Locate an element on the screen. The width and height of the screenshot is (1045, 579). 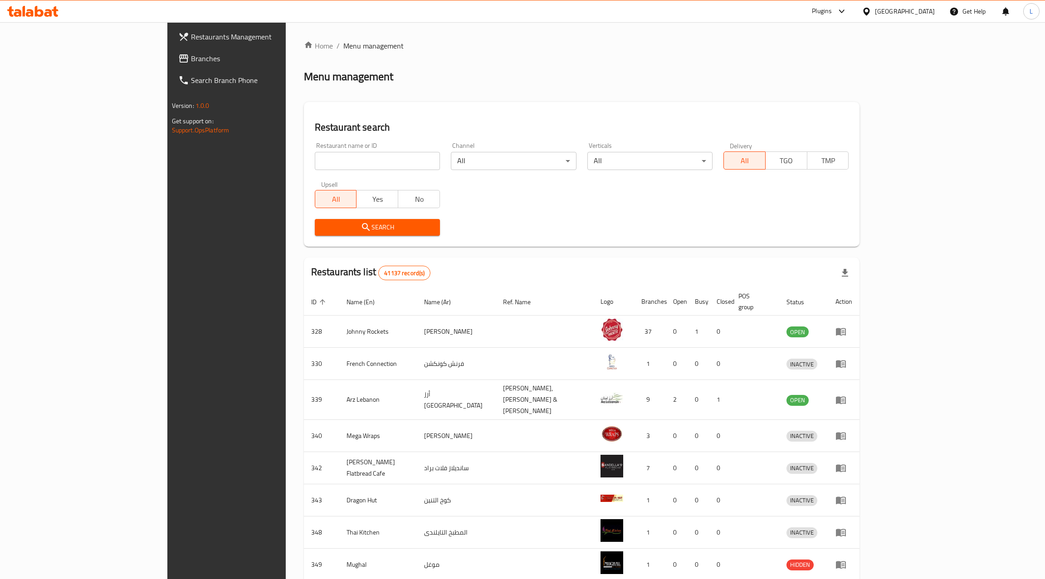
span: Status is located at coordinates (801, 302).